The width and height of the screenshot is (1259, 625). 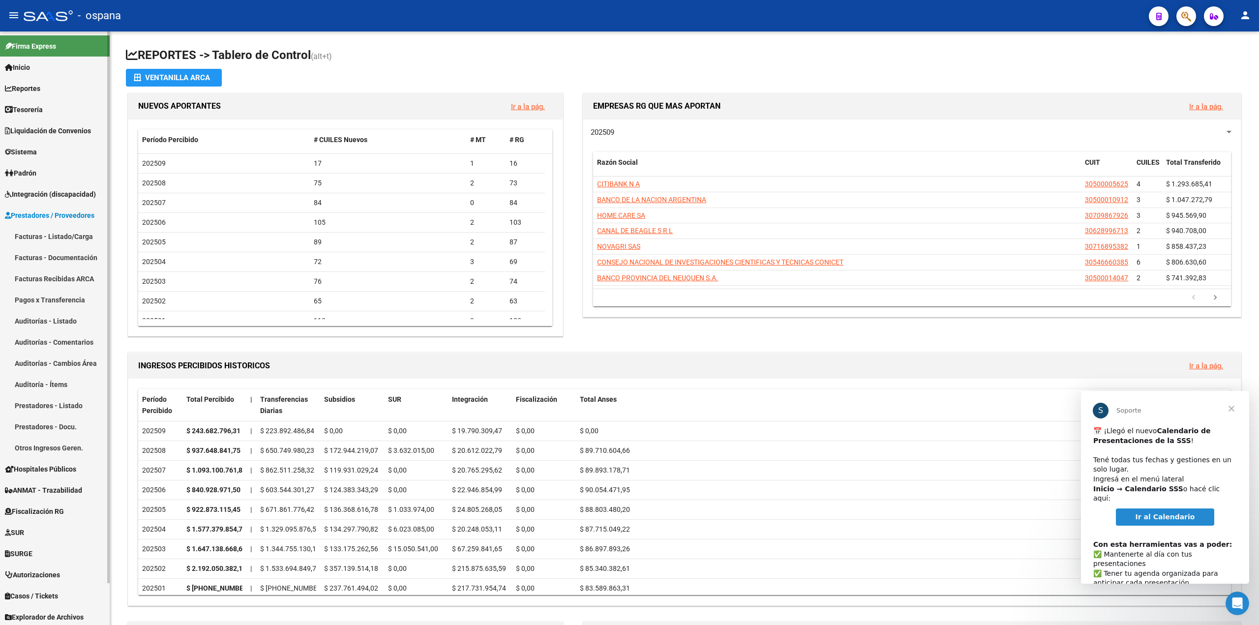 I want to click on div: Ventanilla ARCA, so click(x=174, y=78).